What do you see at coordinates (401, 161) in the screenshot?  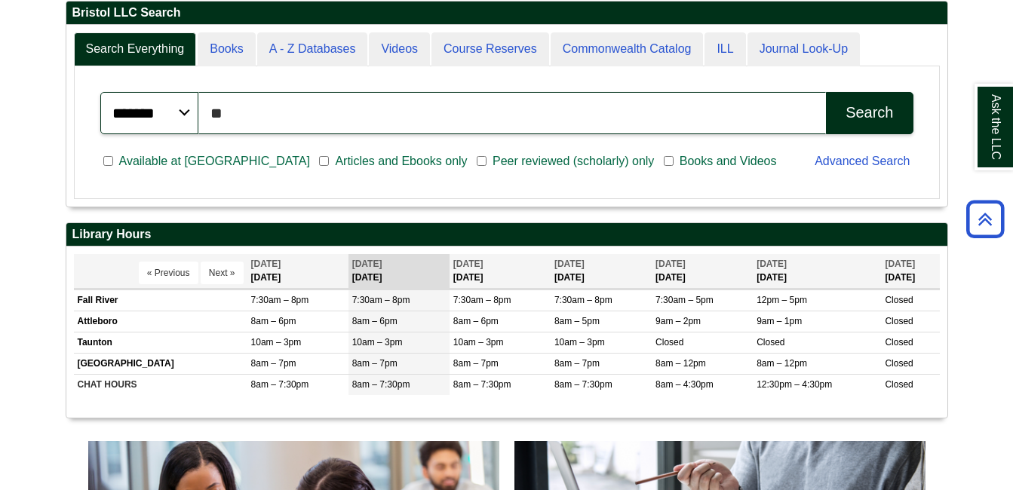 I see `span: Articles and Ebooks only` at bounding box center [401, 161].